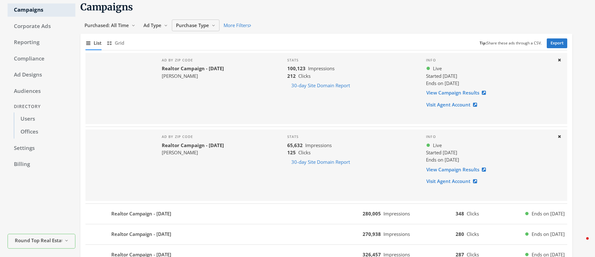 Image resolution: width=595 pixels, height=257 pixels. What do you see at coordinates (106, 25) in the screenshot?
I see `span: Purchased: All Time` at bounding box center [106, 25].